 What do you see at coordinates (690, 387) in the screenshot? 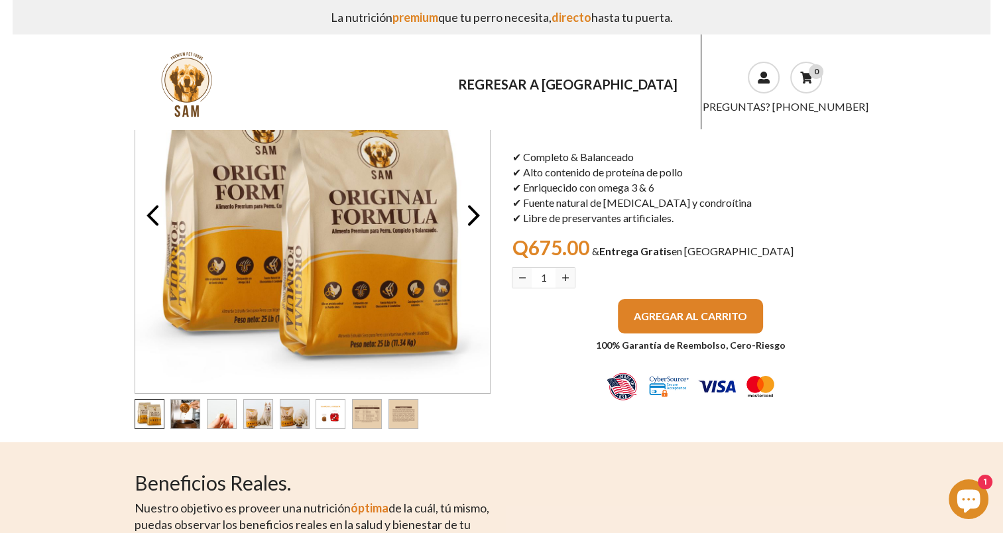
I see `img: diseno-sin-titulo-6.png` at bounding box center [690, 387].